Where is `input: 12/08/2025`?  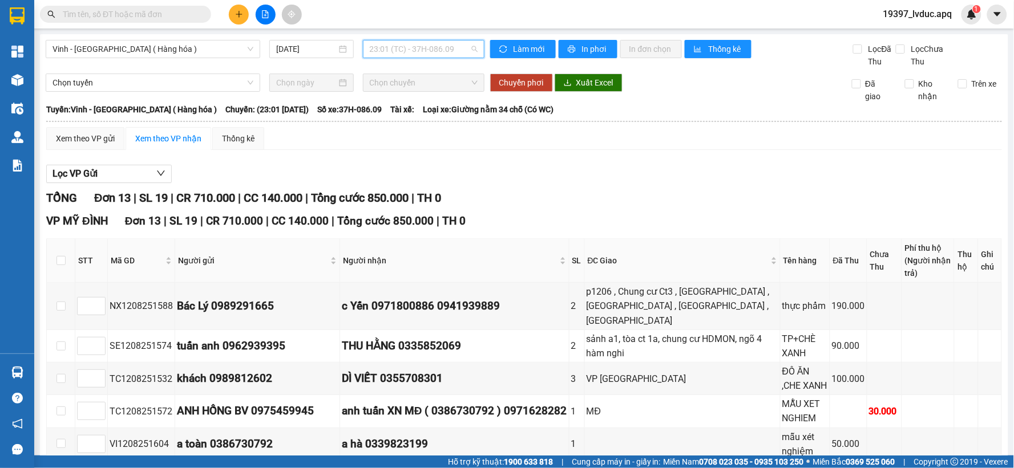
input: 12/08/2025 is located at coordinates (306, 49).